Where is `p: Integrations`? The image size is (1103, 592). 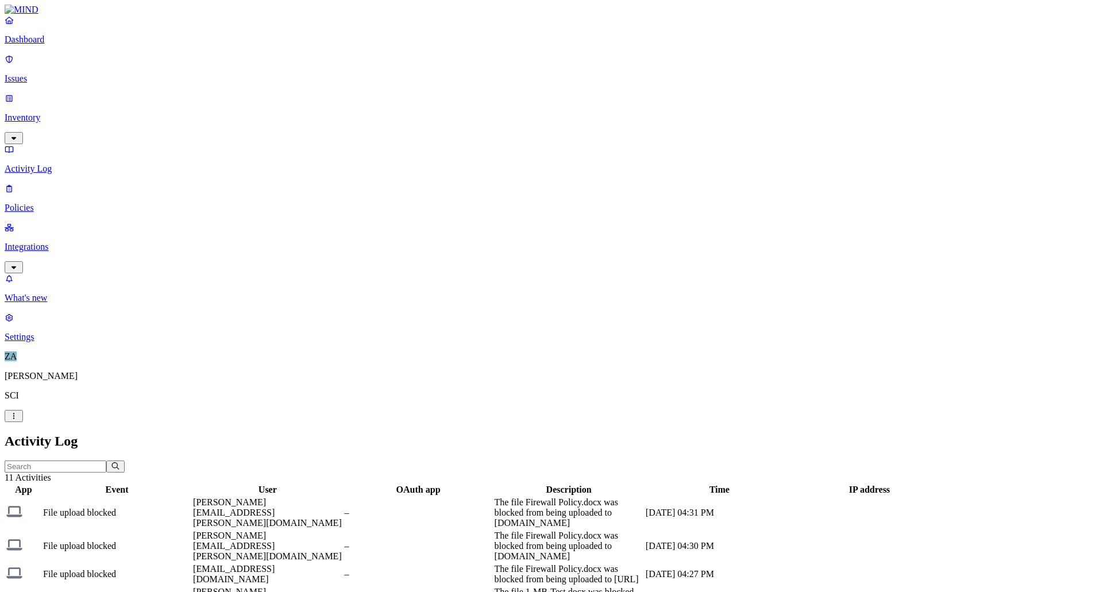 p: Integrations is located at coordinates (551, 247).